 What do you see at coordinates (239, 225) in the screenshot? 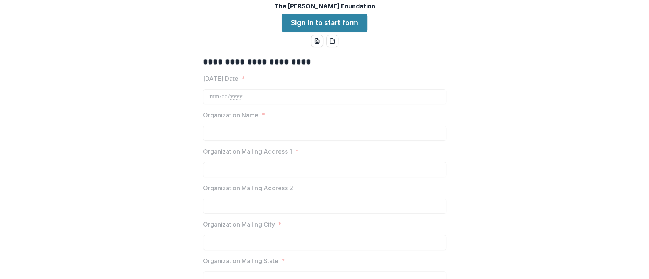
I see `p: Organization Mailing City` at bounding box center [239, 225].